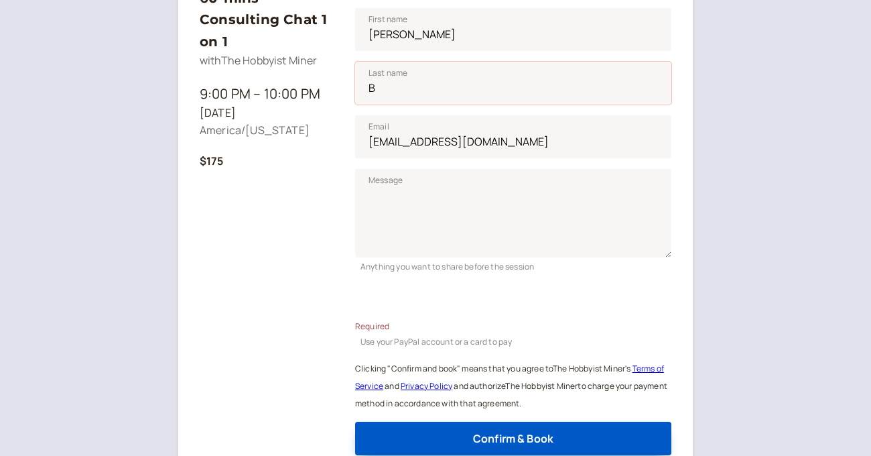  What do you see at coordinates (511, 385) in the screenshot?
I see `small: Clicking "Confirm and book" means that you agree to The Hobbyist Miner ' s and and authorize The ...` at bounding box center [511, 385].